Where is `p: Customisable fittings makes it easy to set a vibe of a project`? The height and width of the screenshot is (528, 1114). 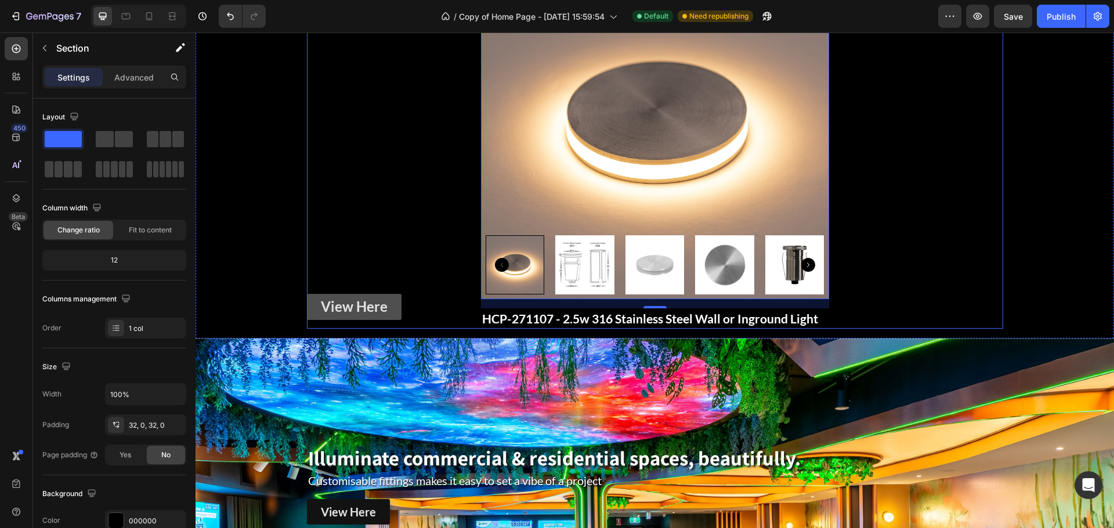
p: Customisable fittings makes it easy to set a vibe of a project is located at coordinates (459, 448).